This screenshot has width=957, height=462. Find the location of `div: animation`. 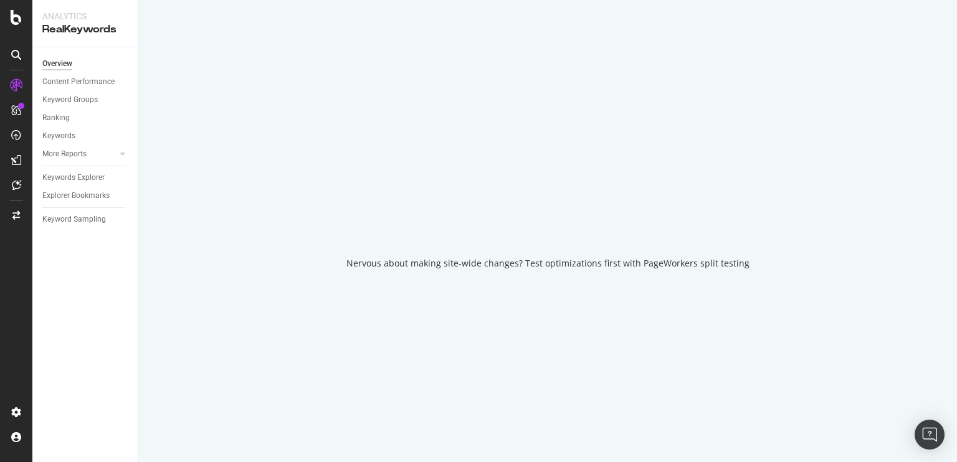

div: animation is located at coordinates (548, 215).